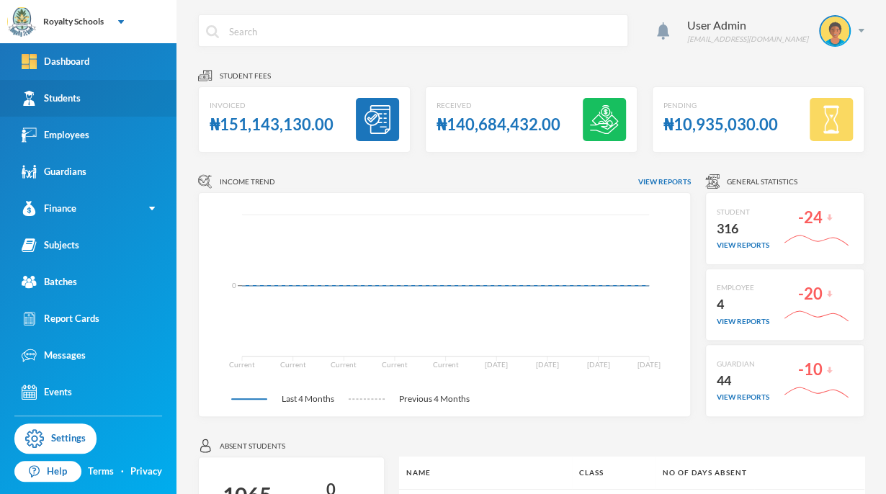  I want to click on a: Privacy, so click(146, 472).